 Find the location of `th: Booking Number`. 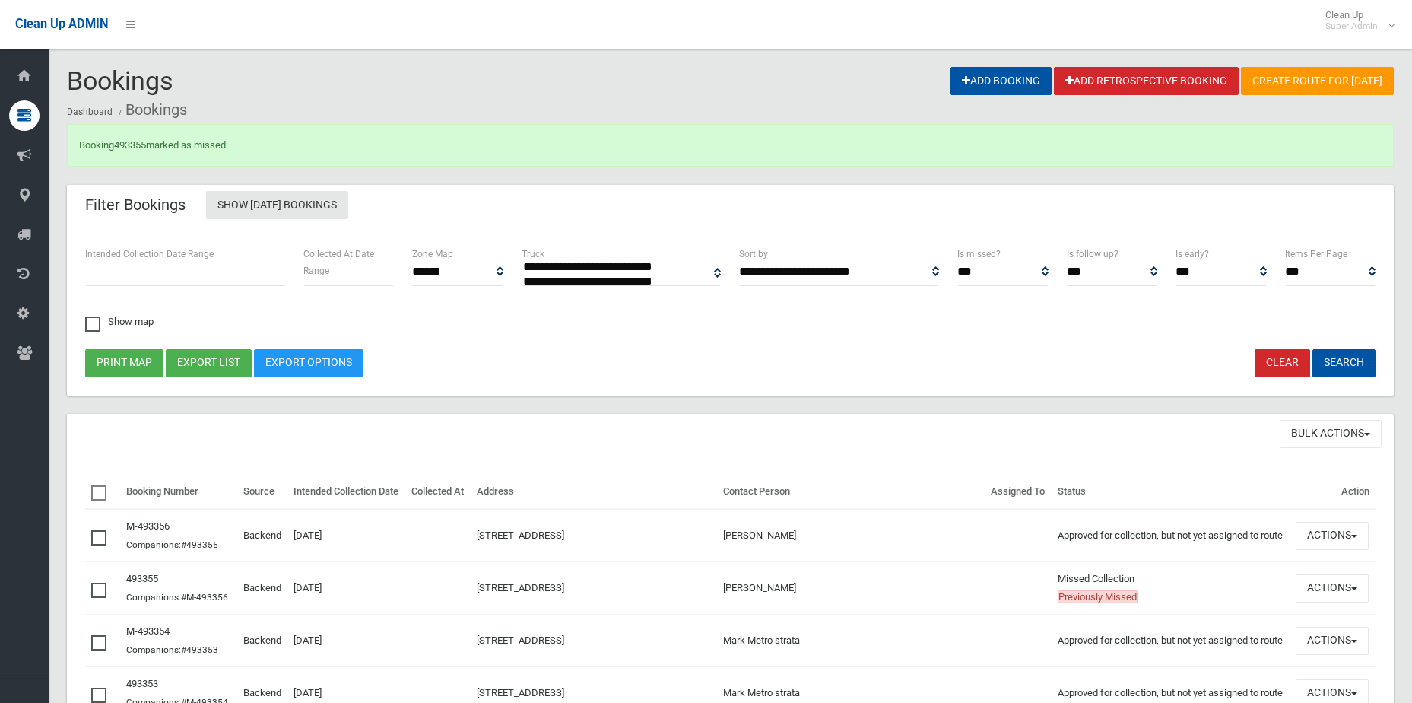

th: Booking Number is located at coordinates (179, 492).